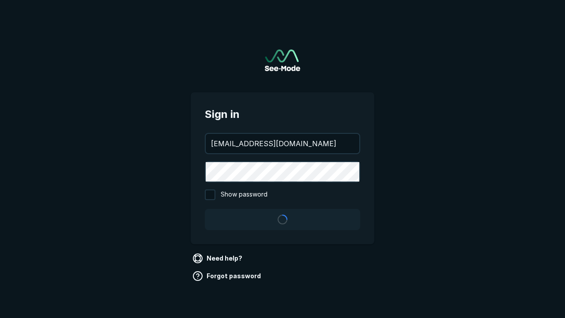 The image size is (565, 318). Describe the element at coordinates (227, 276) in the screenshot. I see `a: Forgot password` at that location.